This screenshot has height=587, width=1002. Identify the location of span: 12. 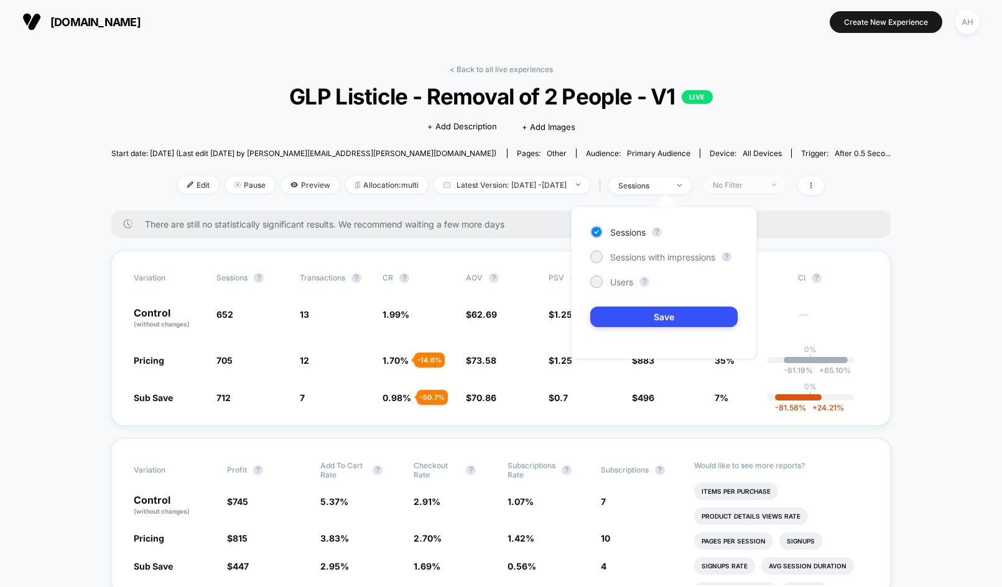
(304, 360).